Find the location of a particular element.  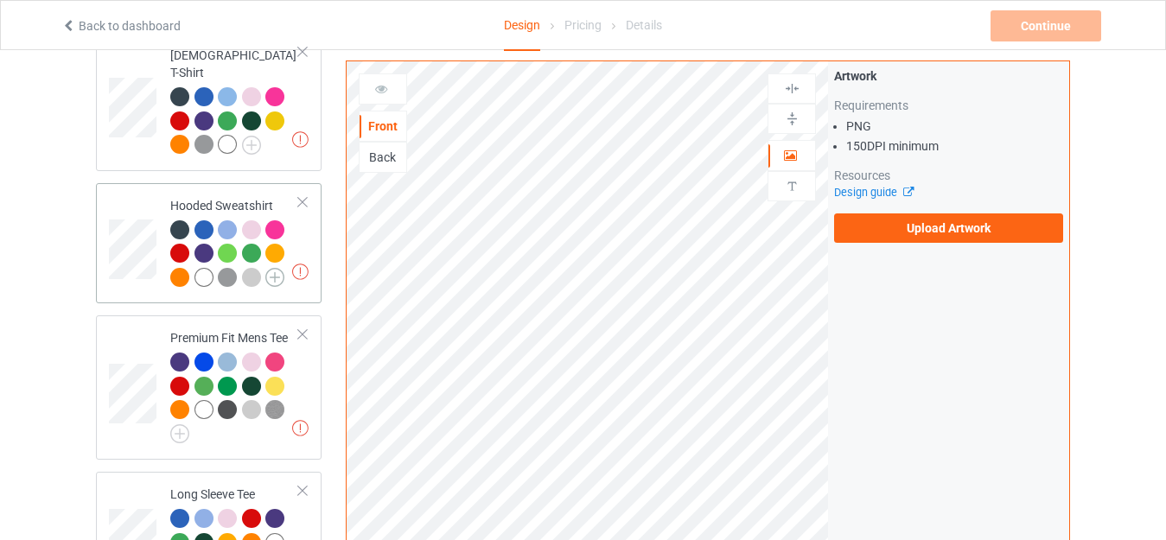

li: 150 DPI minimum is located at coordinates (954, 146).